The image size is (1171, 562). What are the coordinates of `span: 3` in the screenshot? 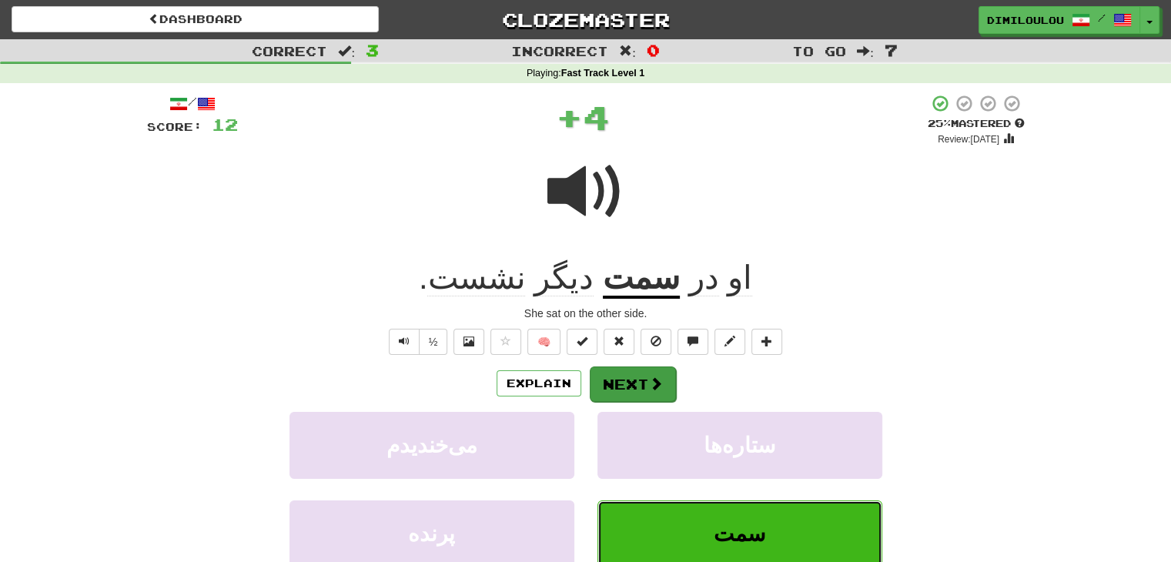 It's located at (372, 50).